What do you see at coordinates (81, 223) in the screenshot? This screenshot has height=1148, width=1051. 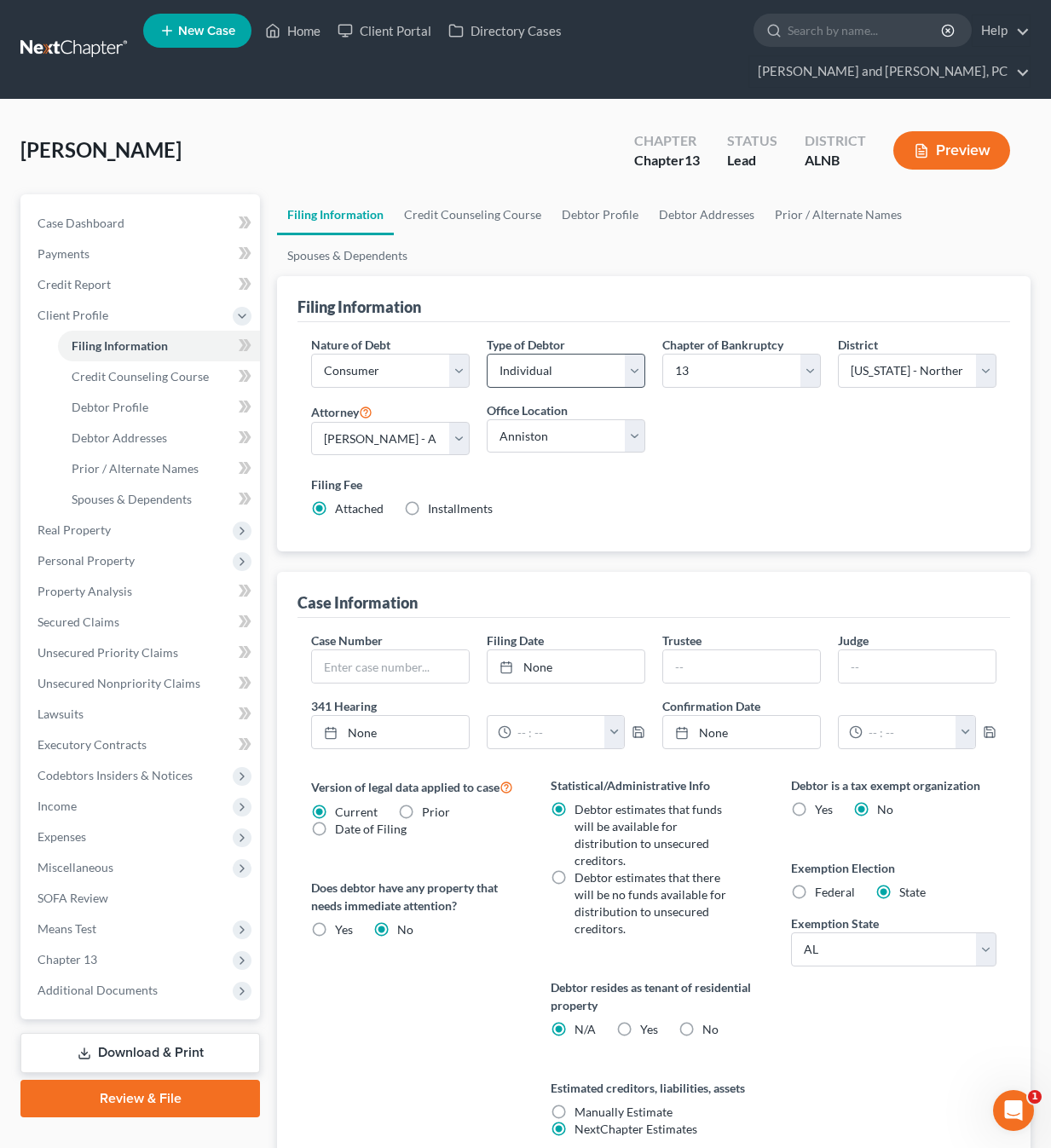 I see `span: Case Dashboard` at bounding box center [81, 223].